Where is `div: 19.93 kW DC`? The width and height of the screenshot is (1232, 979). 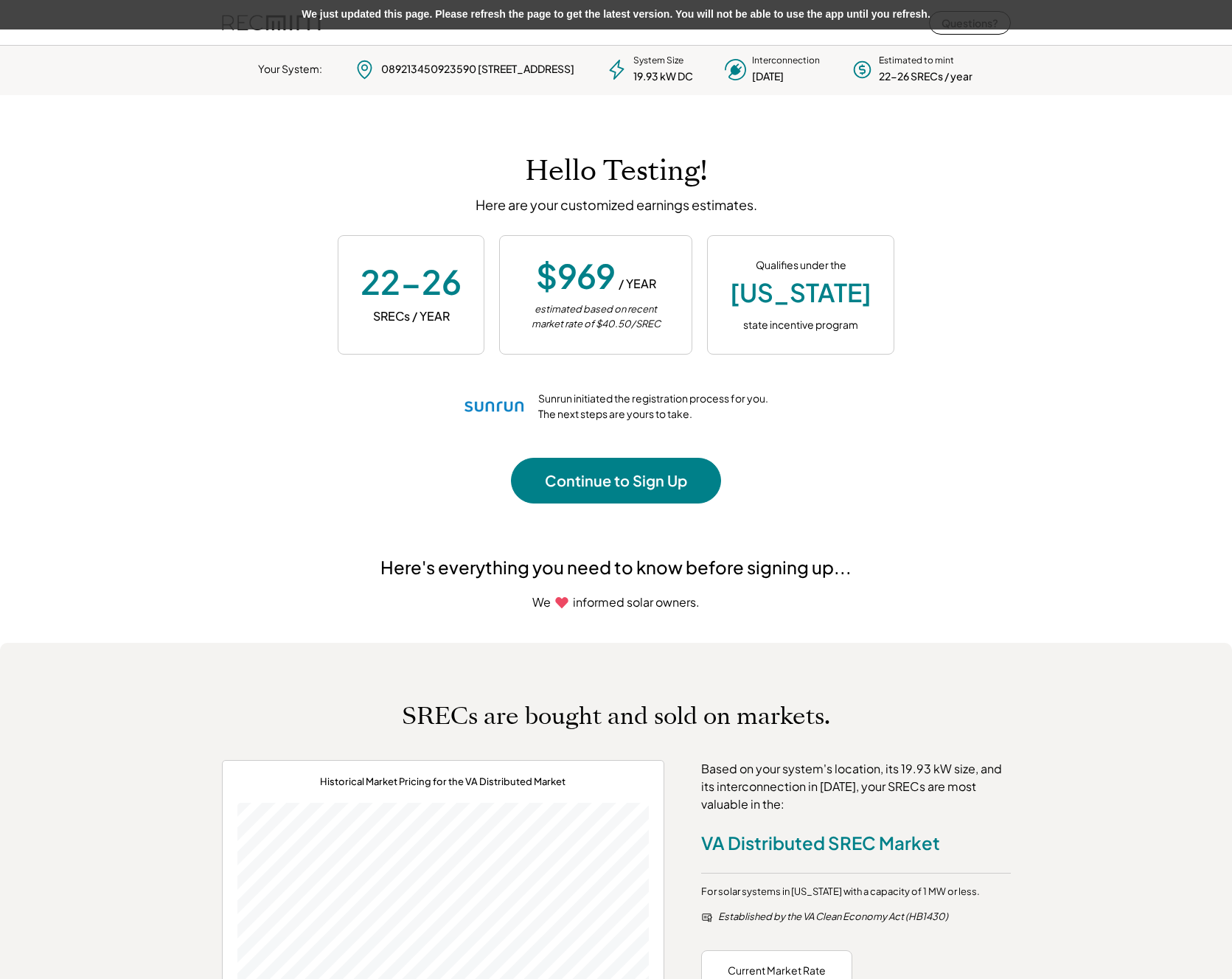 div: 19.93 kW DC is located at coordinates (663, 76).